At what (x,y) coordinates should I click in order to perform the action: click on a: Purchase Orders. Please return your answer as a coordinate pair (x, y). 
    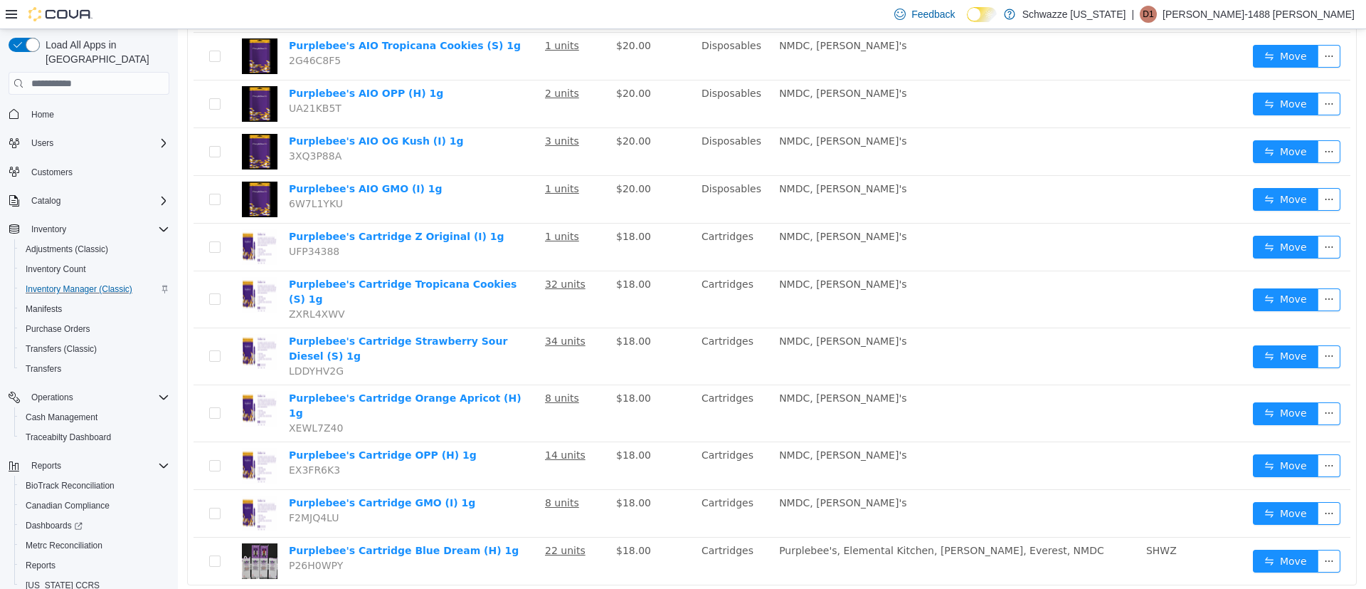
    Looking at the image, I should click on (58, 329).